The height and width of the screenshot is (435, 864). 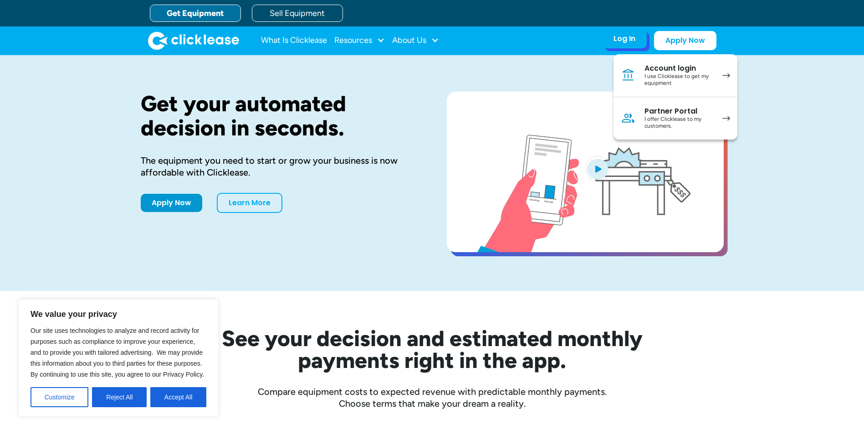 I want to click on a: Account loginI use Clicklease to get my equipment, so click(x=676, y=76).